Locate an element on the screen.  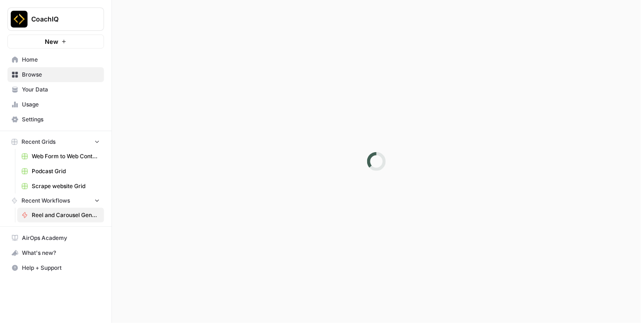
a: Web Form to Web Content Grid is located at coordinates (61, 156).